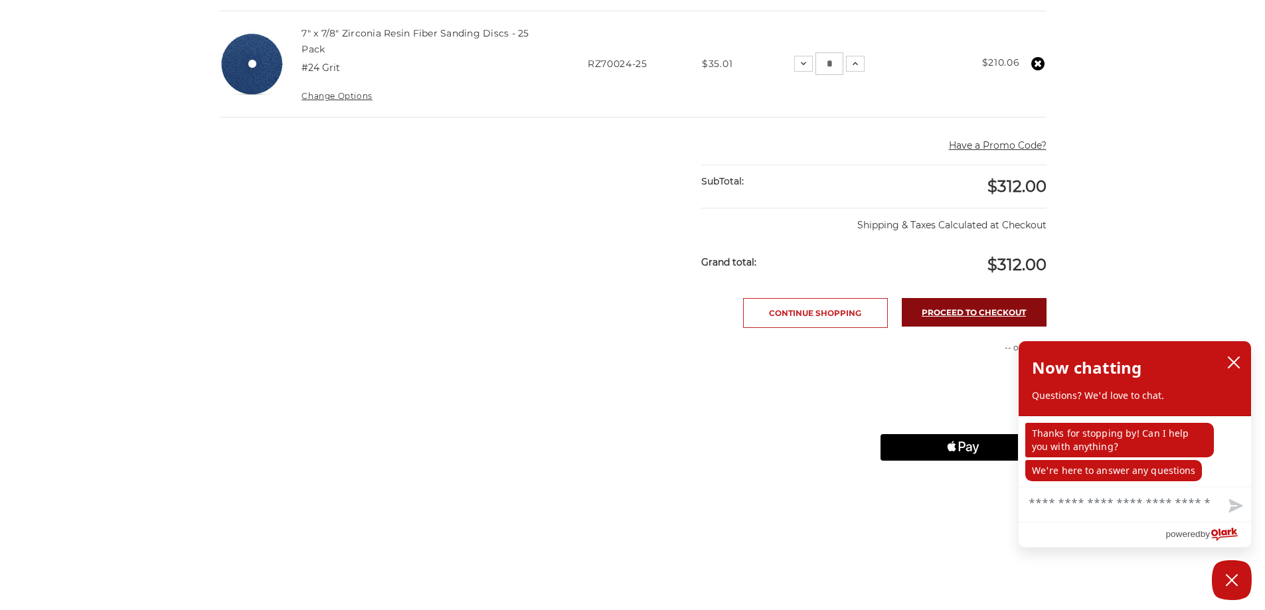 This screenshot has height=610, width=1265. I want to click on button: close chatbox, so click(1234, 363).